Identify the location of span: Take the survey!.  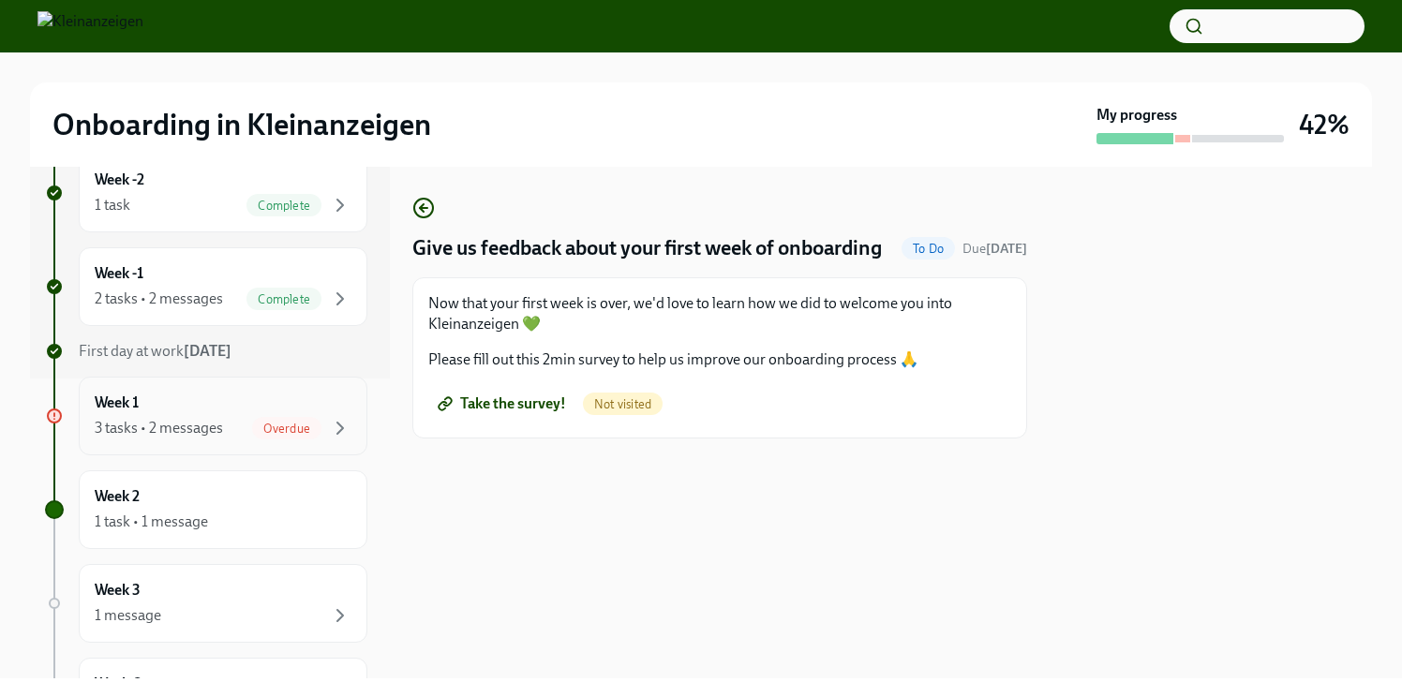
(503, 404).